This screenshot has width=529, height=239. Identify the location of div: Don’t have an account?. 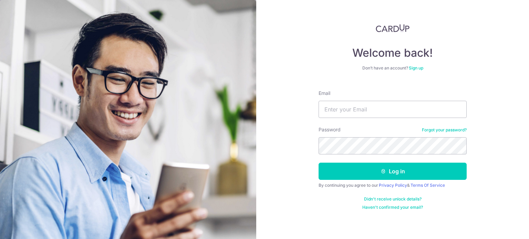
(392, 68).